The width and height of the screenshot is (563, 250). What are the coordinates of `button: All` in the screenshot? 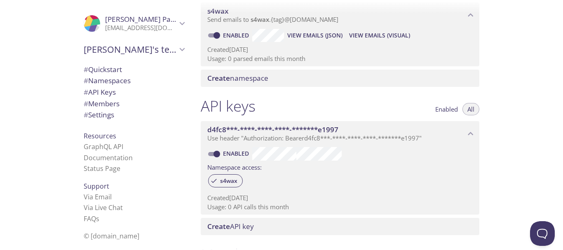 It's located at (470, 109).